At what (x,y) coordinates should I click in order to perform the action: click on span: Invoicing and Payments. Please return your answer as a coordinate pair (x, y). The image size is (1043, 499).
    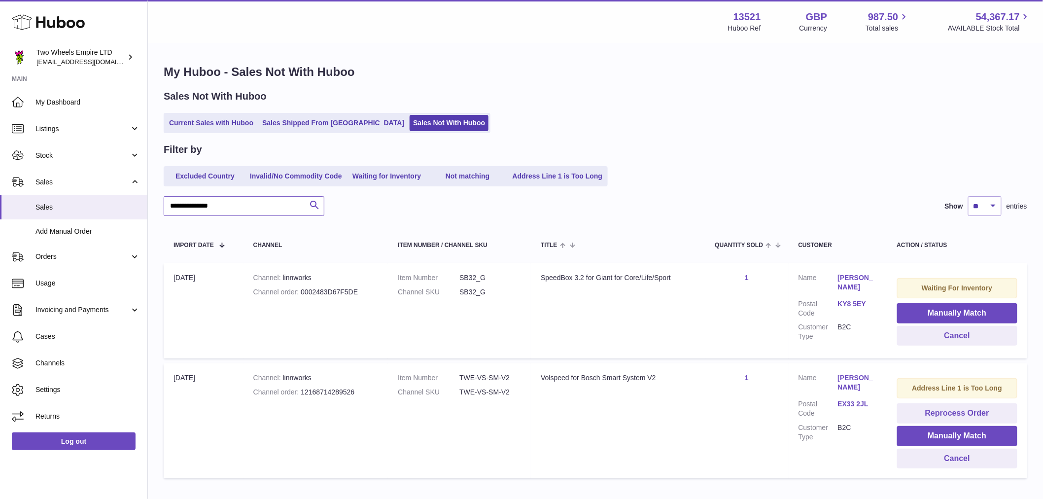
    Looking at the image, I should click on (82, 310).